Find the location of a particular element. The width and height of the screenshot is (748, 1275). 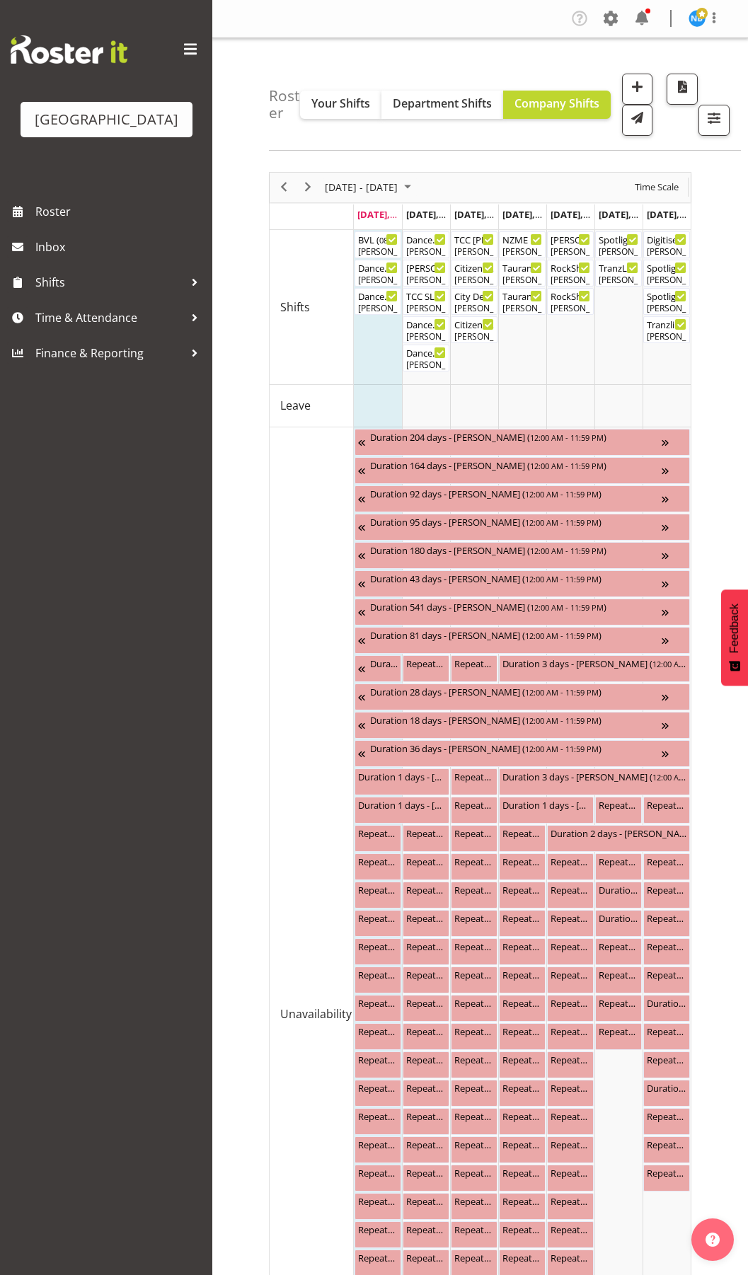

div: Unavailability"s event - Repeats every monday, tuesday, thursday, friday - Aiddie Carnihan Begin ... is located at coordinates (522, 895).